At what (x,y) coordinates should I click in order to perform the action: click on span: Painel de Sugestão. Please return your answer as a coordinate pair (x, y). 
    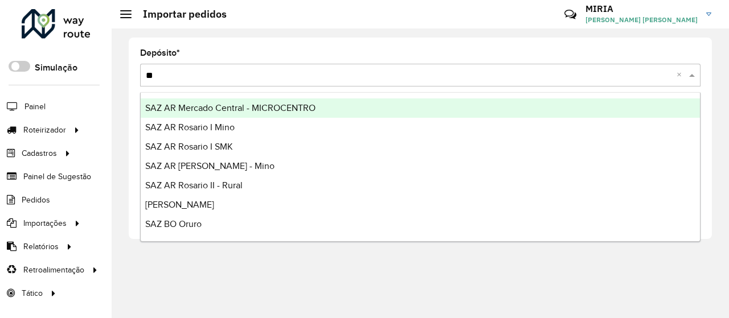
    Looking at the image, I should click on (57, 177).